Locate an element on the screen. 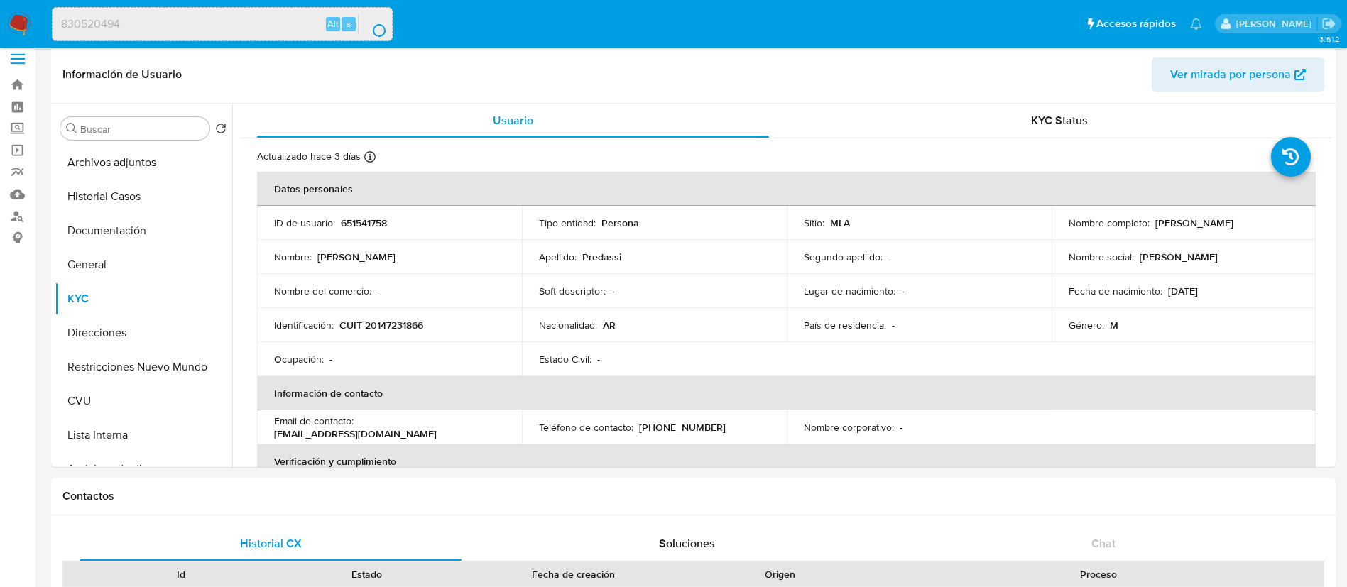  p: MLA is located at coordinates (840, 223).